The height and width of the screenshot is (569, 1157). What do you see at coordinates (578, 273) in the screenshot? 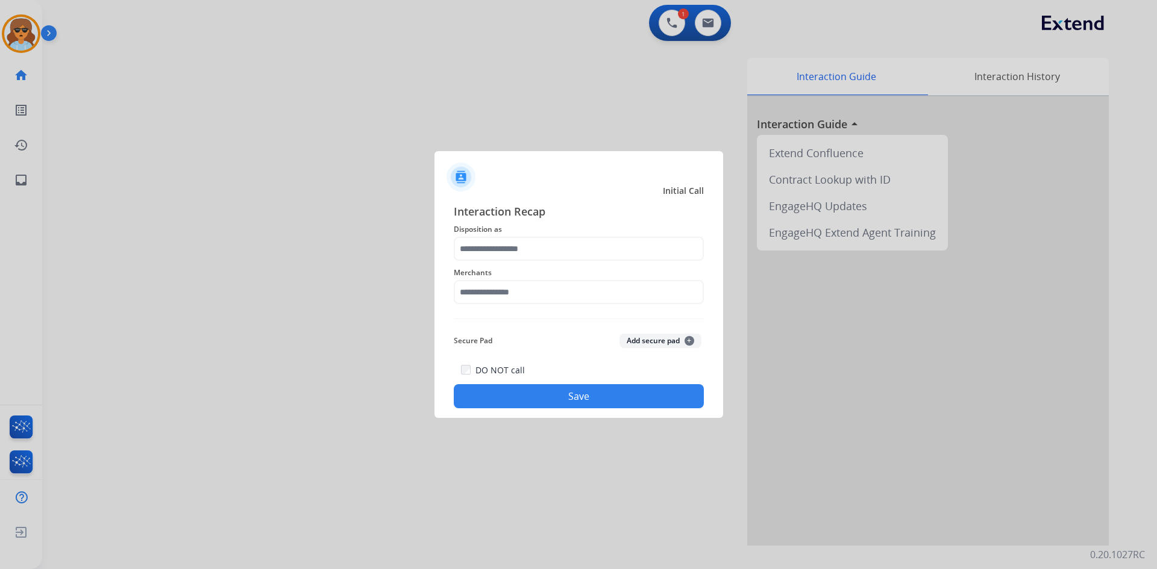
I see `span: Merchants` at bounding box center [578, 273].